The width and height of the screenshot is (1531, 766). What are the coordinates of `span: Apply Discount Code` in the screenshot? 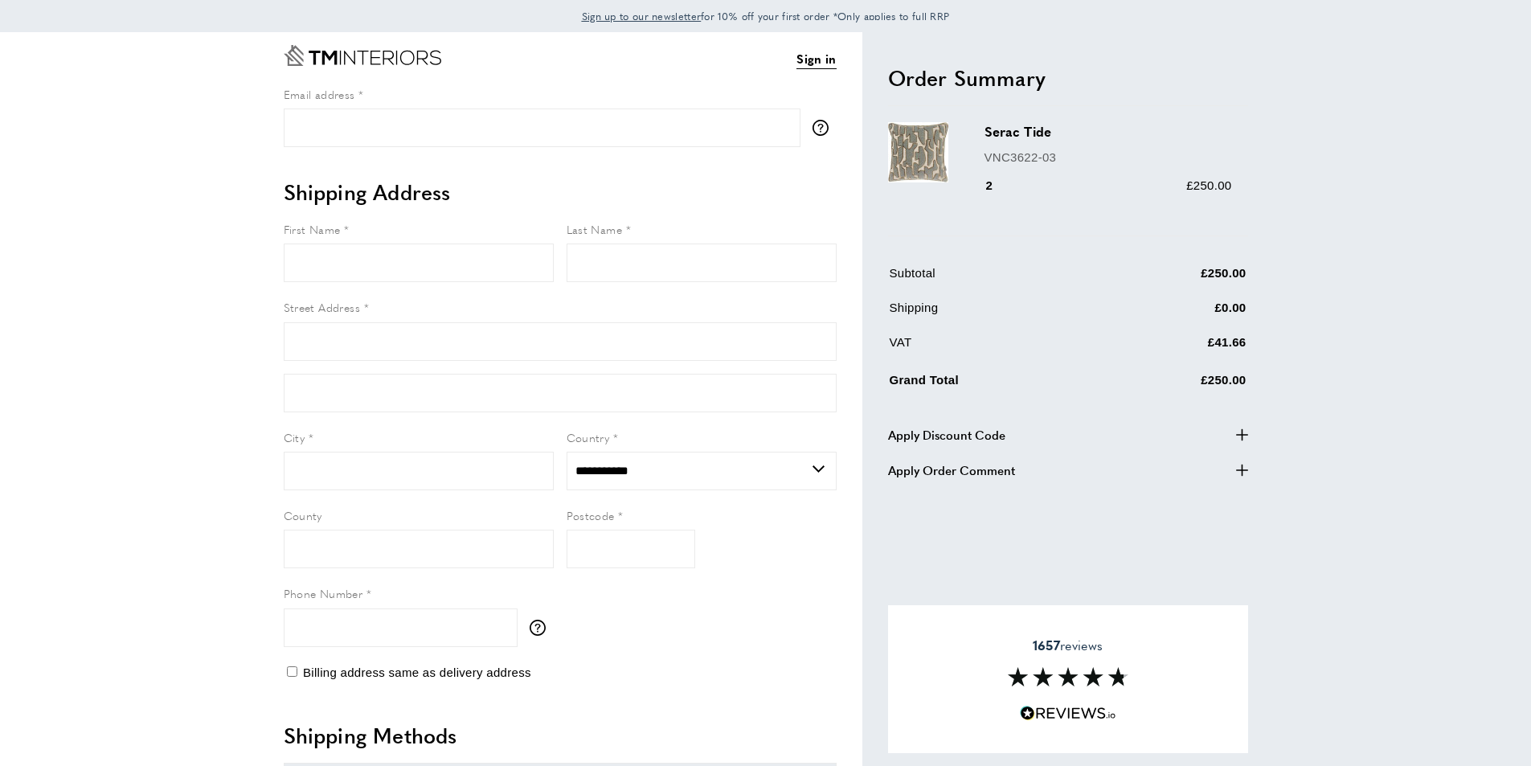 It's located at (946, 435).